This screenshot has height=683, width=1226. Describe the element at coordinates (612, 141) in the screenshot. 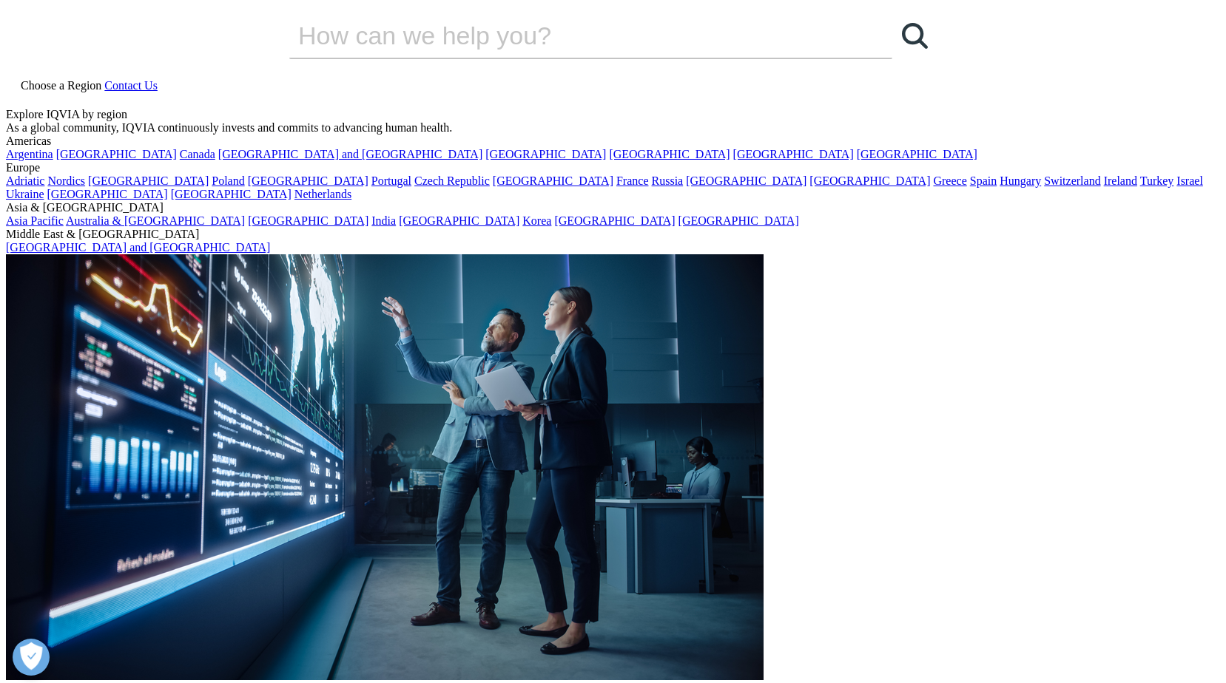

I see `div: Americas` at that location.